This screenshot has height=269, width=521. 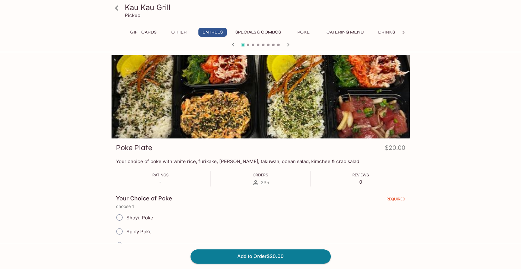 I want to click on h4: Your Choice of Poke, so click(x=144, y=198).